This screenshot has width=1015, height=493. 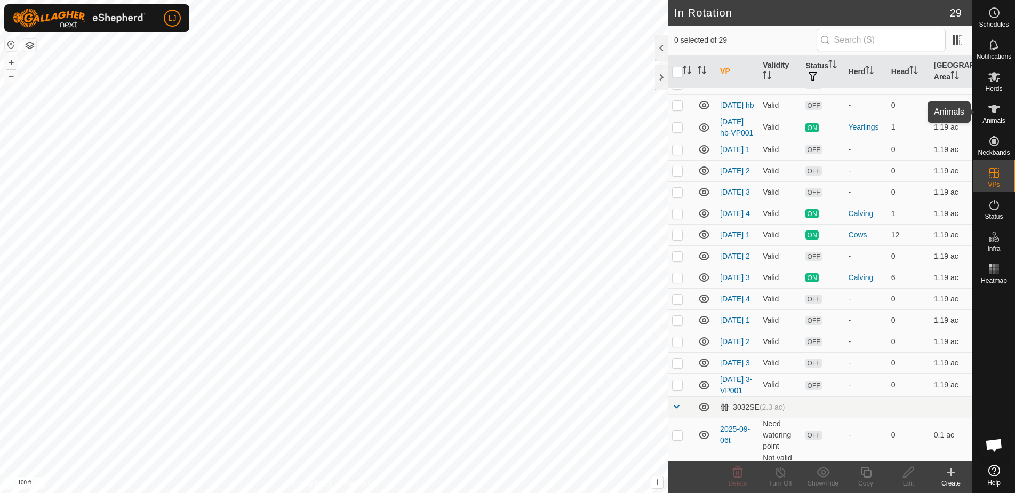 I want to click on div: Yearlings, so click(x=866, y=127).